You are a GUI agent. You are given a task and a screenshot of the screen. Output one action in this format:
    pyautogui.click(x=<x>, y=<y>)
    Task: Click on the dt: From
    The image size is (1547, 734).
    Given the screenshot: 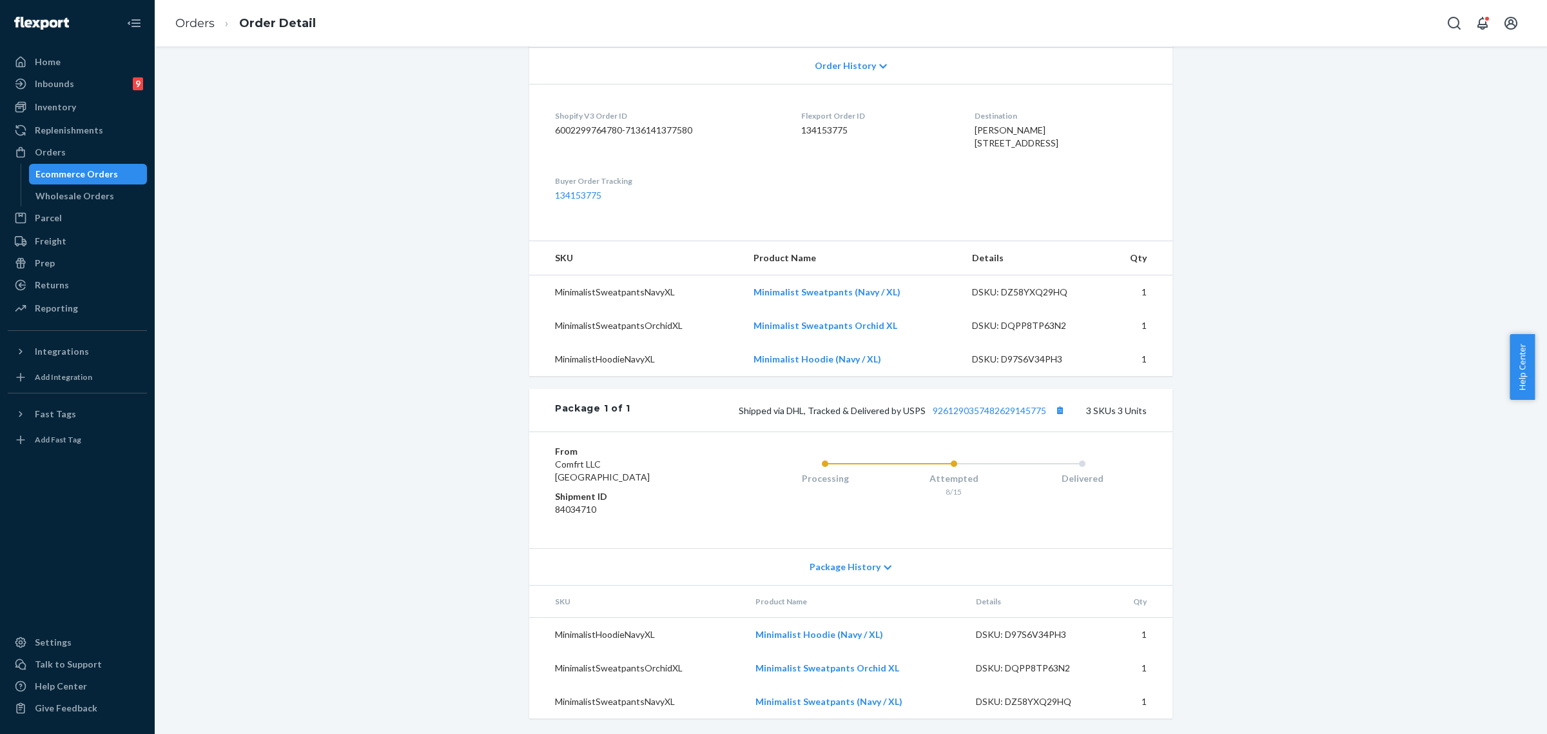 What is the action you would take?
    pyautogui.click(x=632, y=451)
    